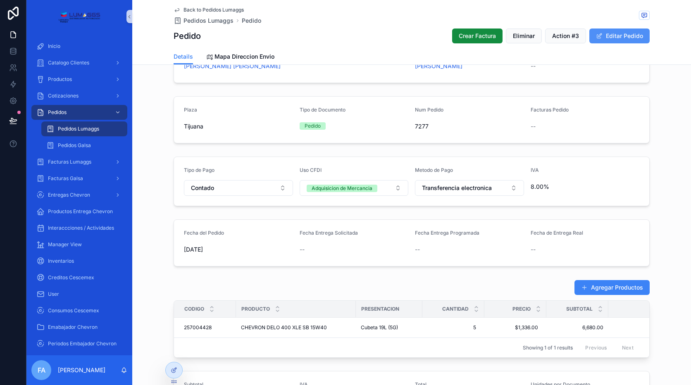  Describe the element at coordinates (69, 162) in the screenshot. I see `span: Facturas Lumaggs` at that location.